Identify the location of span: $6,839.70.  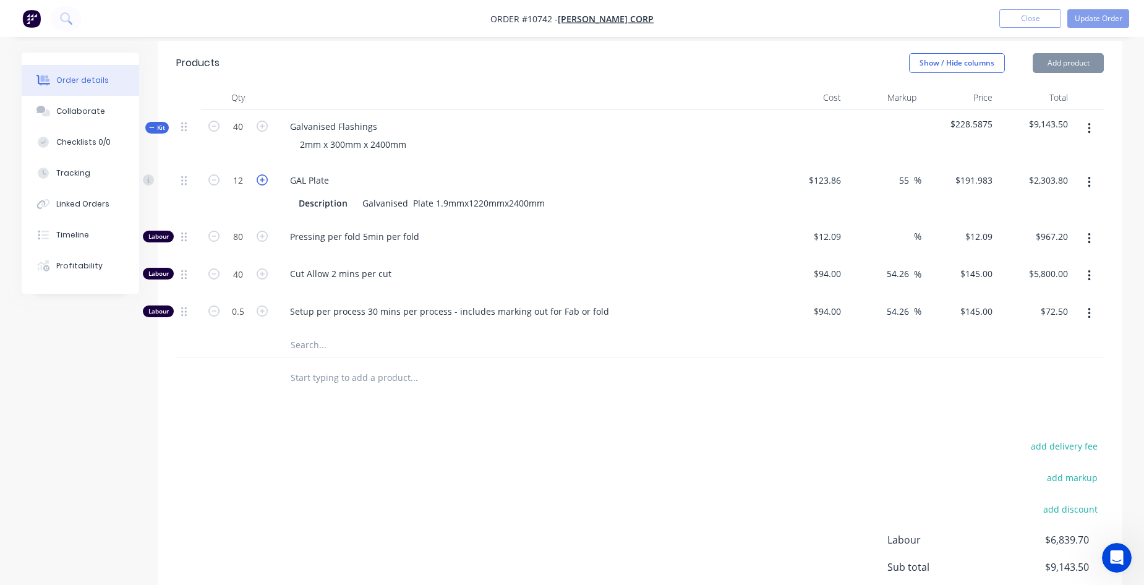
(1043, 540).